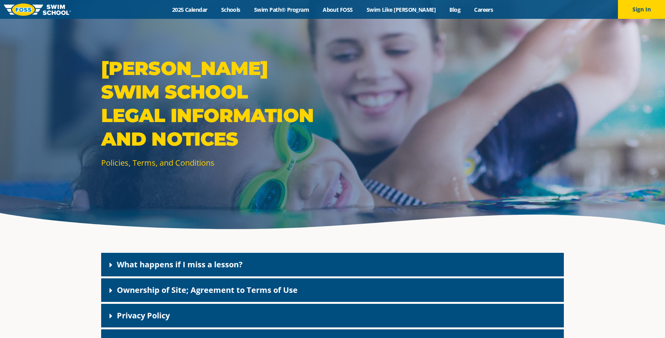 Image resolution: width=665 pixels, height=338 pixels. I want to click on div: Ownership of Site; Agreement to Terms of Use, so click(333, 290).